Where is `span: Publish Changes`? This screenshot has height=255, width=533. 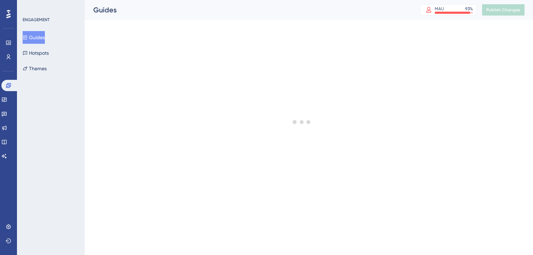 span: Publish Changes is located at coordinates (503, 10).